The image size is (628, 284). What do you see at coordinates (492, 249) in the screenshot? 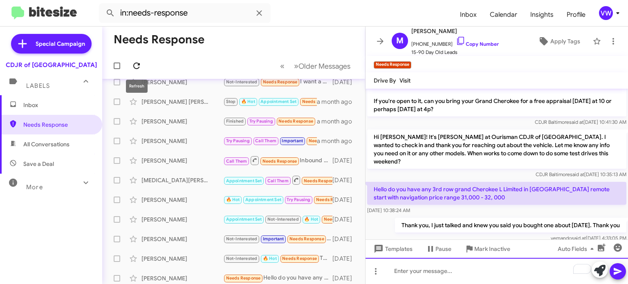
I see `span: Mark Inactive` at bounding box center [492, 249].